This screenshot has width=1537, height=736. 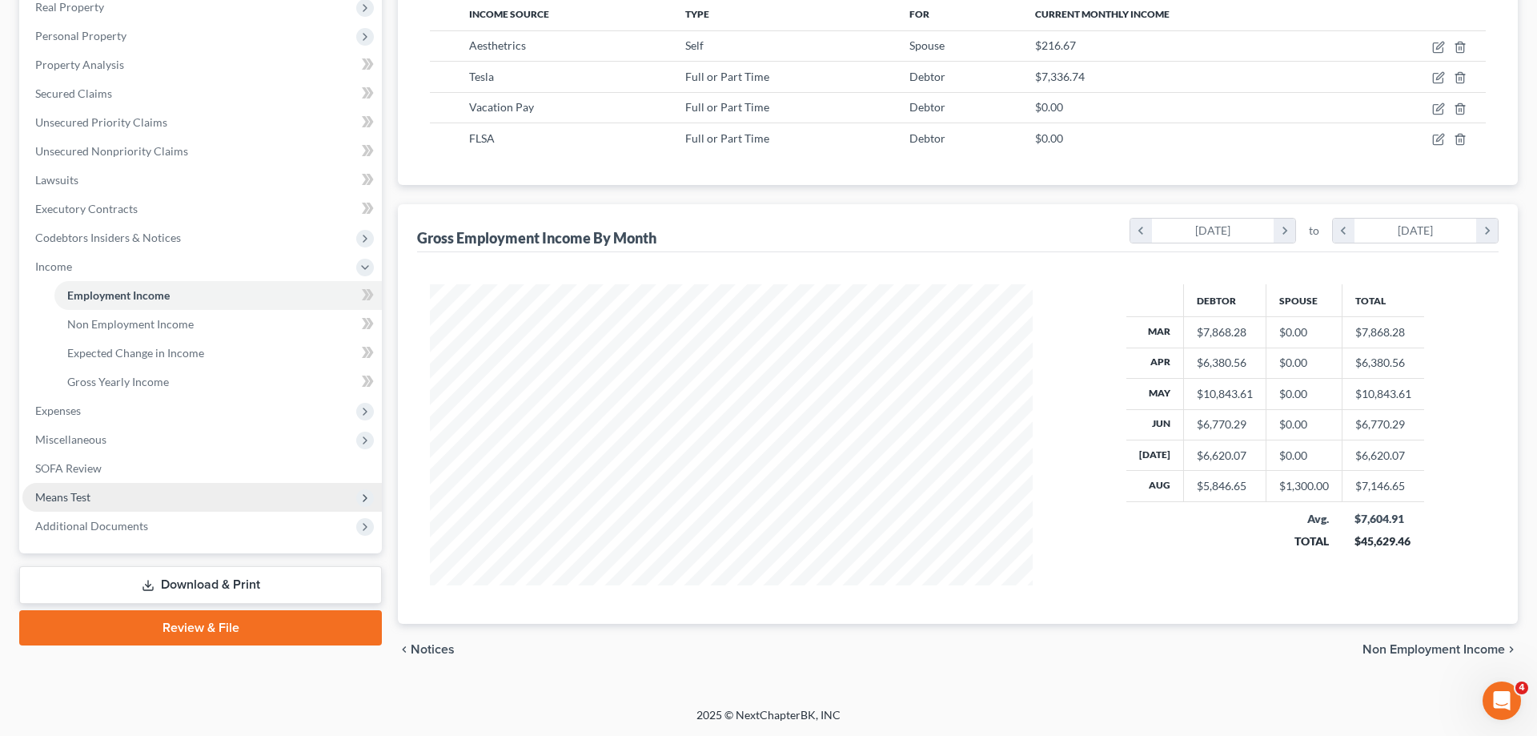 What do you see at coordinates (1225, 455) in the screenshot?
I see `div: $6,620.07` at bounding box center [1225, 455].